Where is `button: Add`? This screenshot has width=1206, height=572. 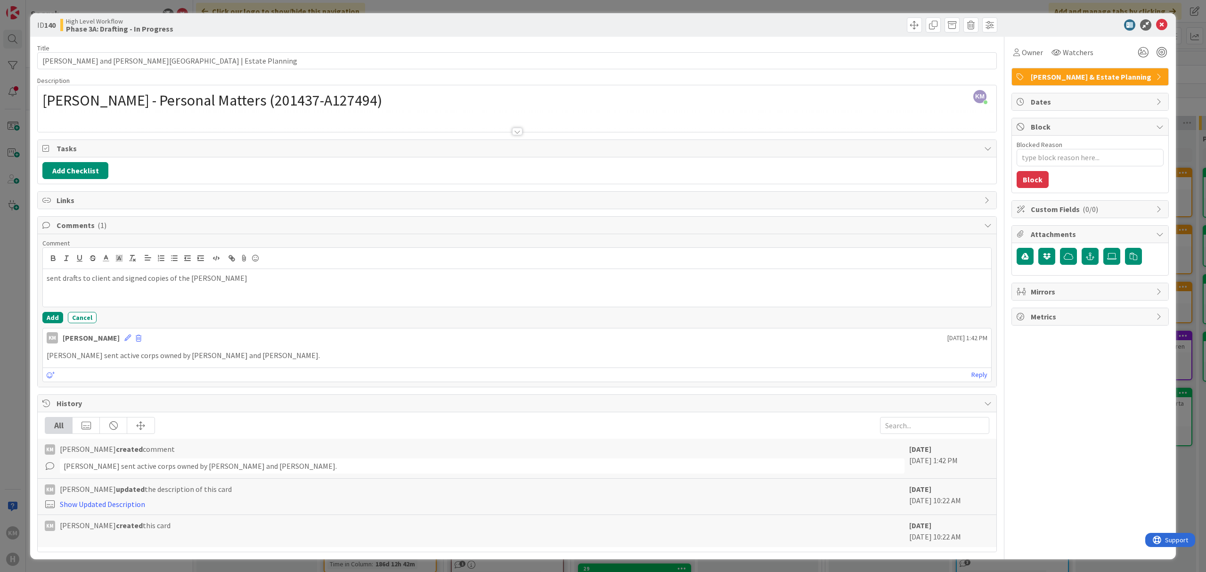
button: Add is located at coordinates (53, 317).